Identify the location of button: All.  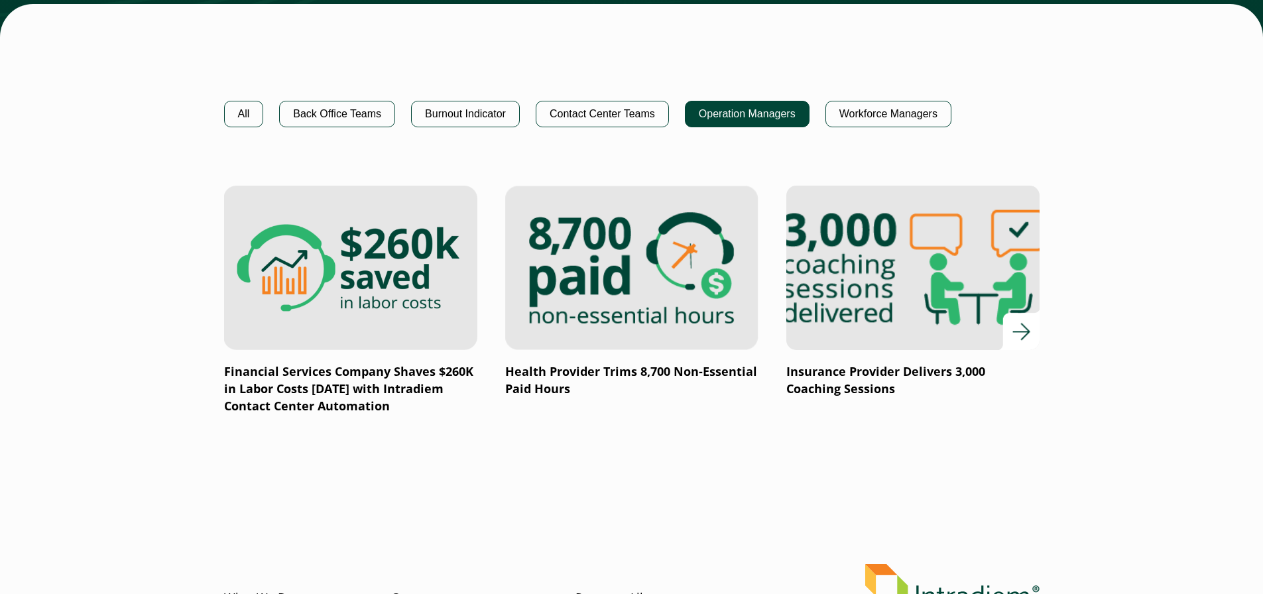
(244, 114).